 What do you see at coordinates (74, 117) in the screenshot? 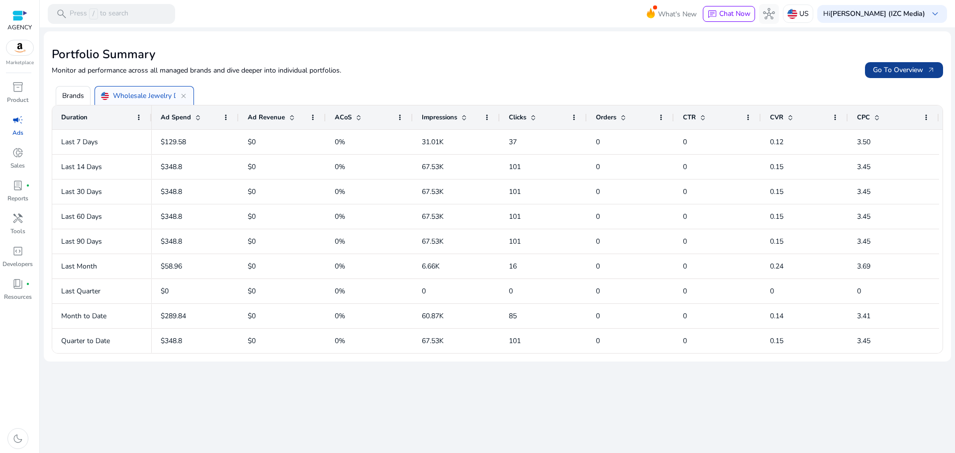
I see `span: Duration` at bounding box center [74, 117].